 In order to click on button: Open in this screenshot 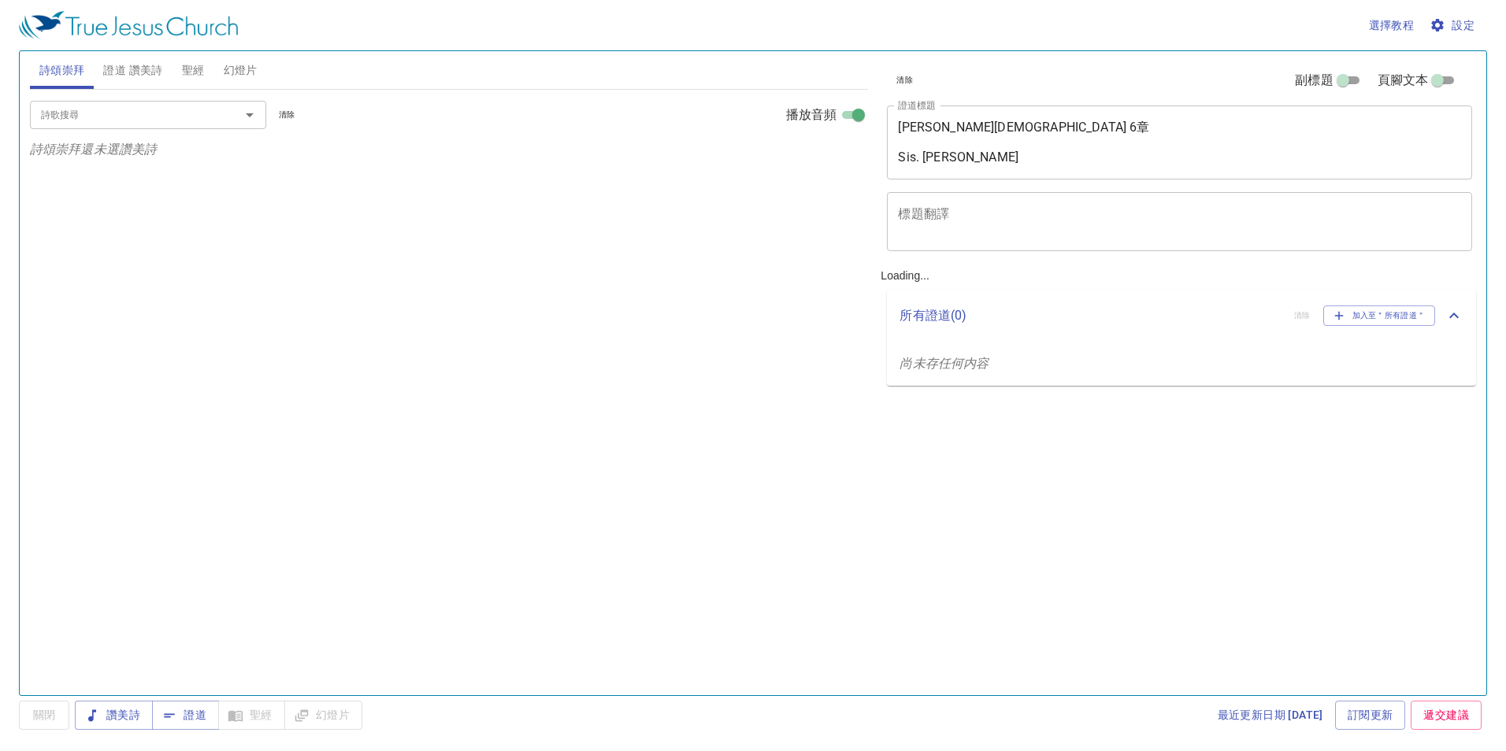, I will do `click(250, 115)`.